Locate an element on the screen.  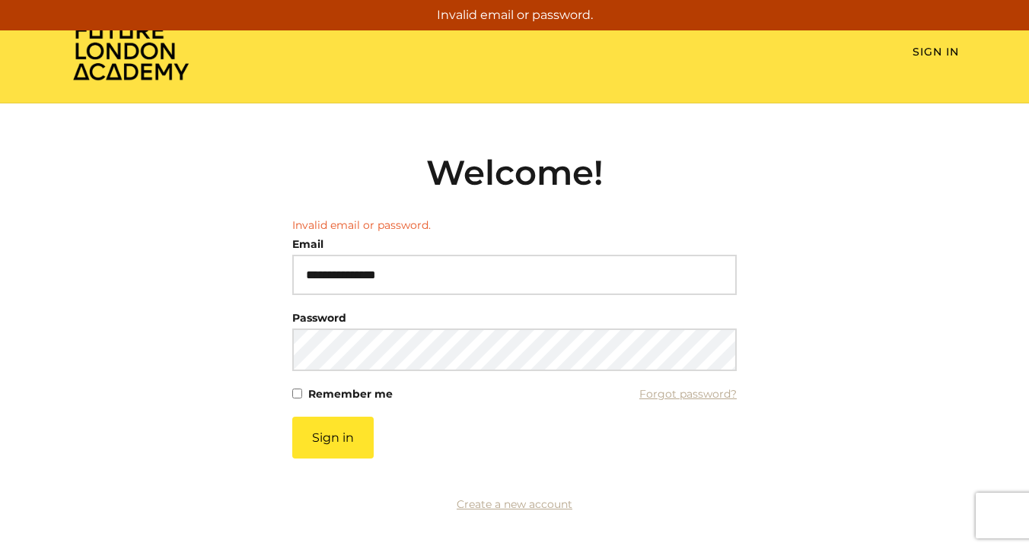
a: Create a new account is located at coordinates (514, 505).